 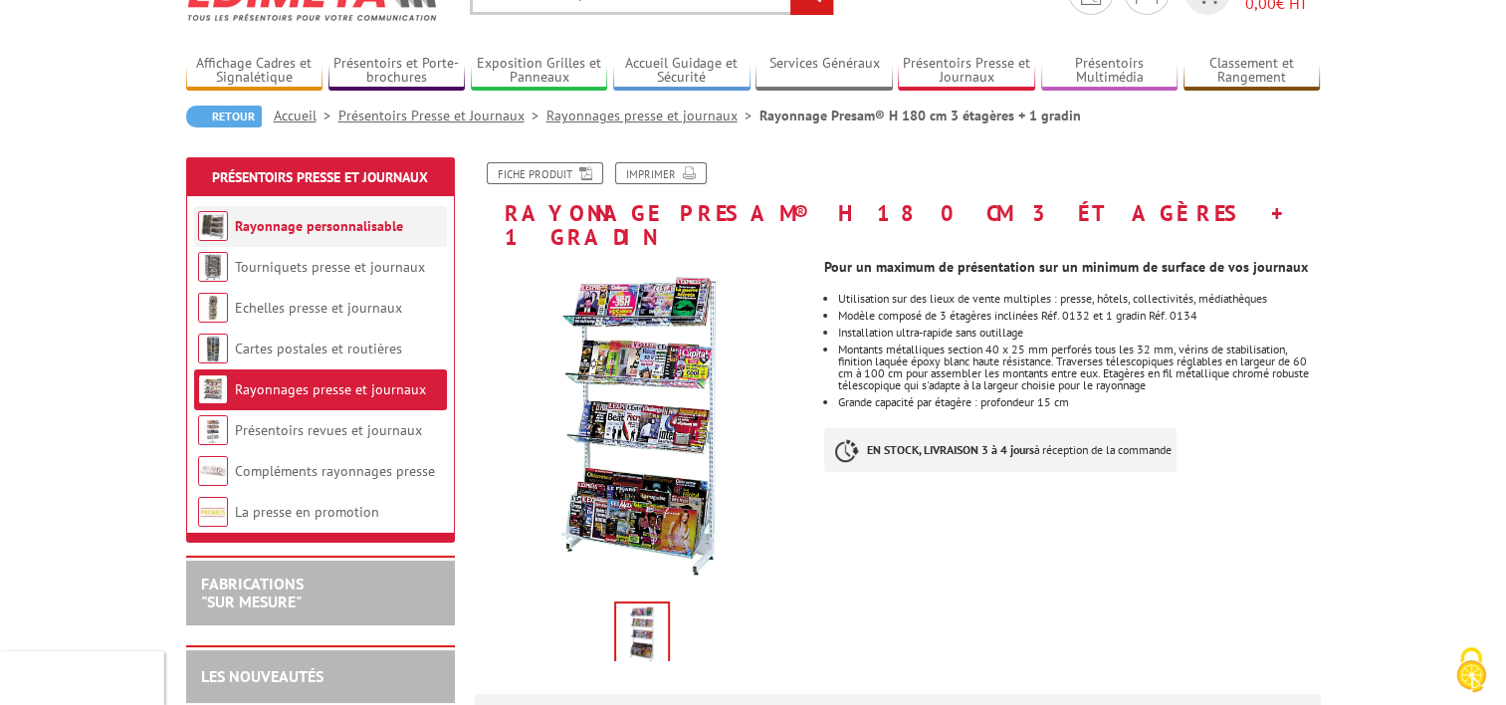 I want to click on li: Modèle composé de 3 étagères inclinées Réf. 0132 et 1 gradin Réf. 0134, so click(x=1079, y=315).